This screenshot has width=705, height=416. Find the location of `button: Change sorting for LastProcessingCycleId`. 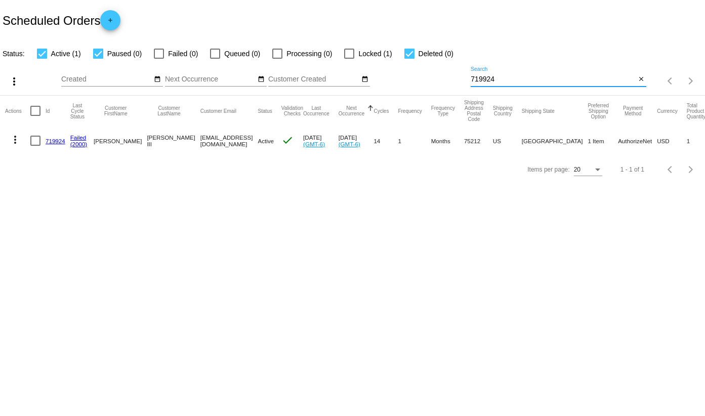

button: Change sorting for LastProcessingCycleId is located at coordinates (77, 111).